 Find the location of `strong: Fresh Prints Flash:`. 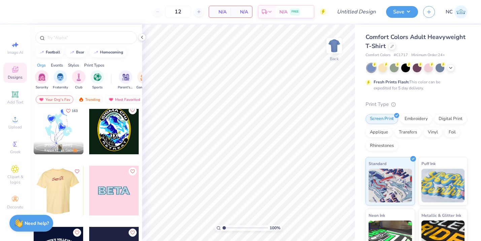

strong: Fresh Prints Flash: is located at coordinates (391, 82).